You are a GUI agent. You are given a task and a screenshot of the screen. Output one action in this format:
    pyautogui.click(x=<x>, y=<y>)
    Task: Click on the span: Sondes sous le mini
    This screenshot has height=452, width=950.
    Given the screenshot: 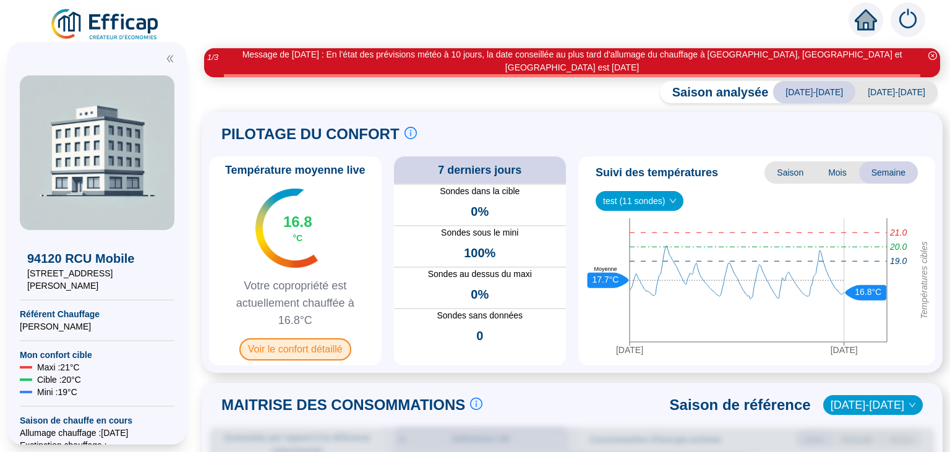 What is the action you would take?
    pyautogui.click(x=480, y=233)
    